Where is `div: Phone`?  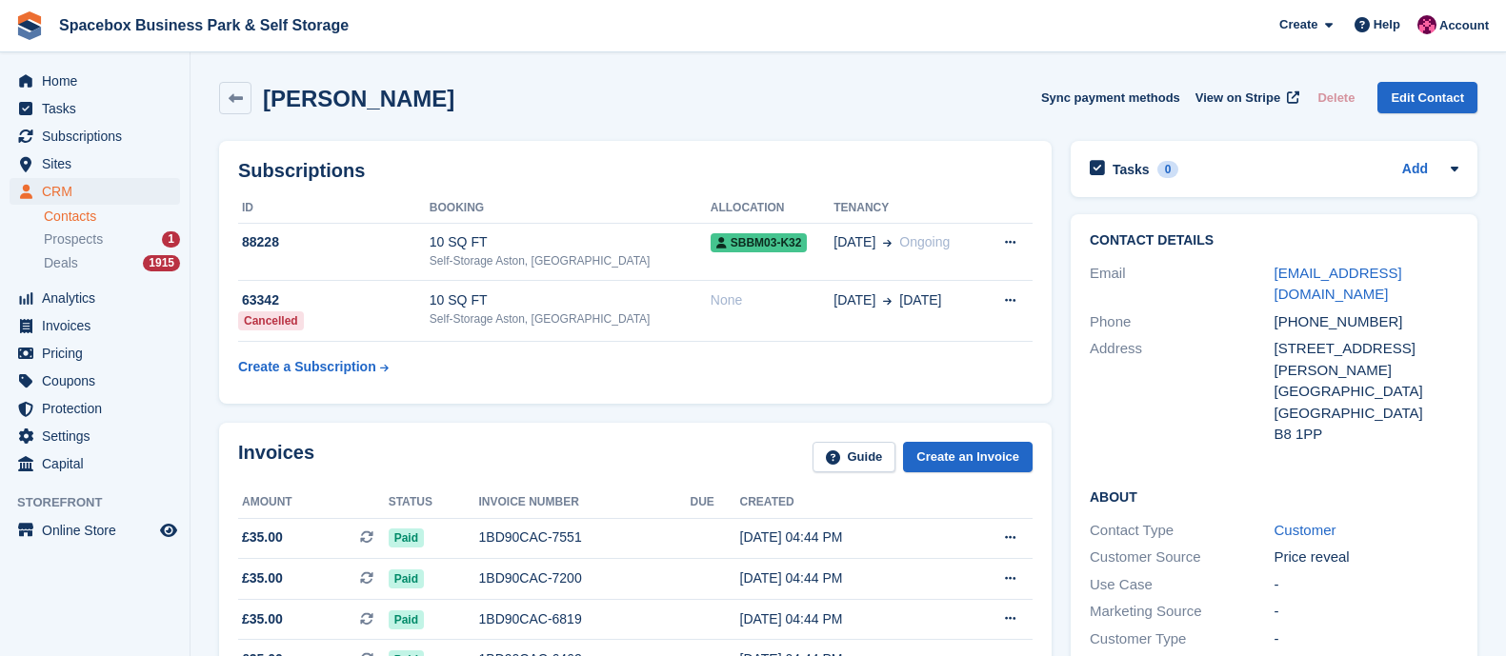
div: Phone is located at coordinates (1182, 322).